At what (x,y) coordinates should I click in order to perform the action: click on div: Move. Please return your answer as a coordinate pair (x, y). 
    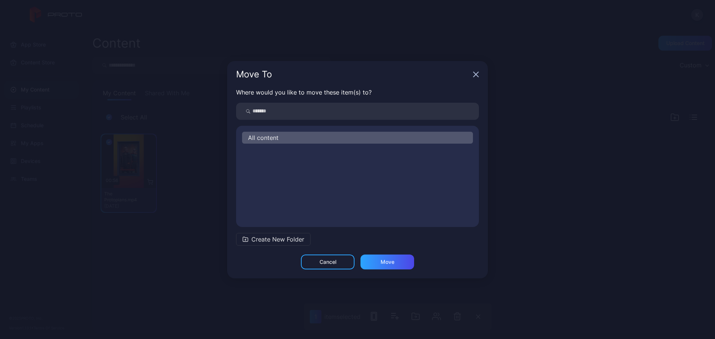
    Looking at the image, I should click on (387, 262).